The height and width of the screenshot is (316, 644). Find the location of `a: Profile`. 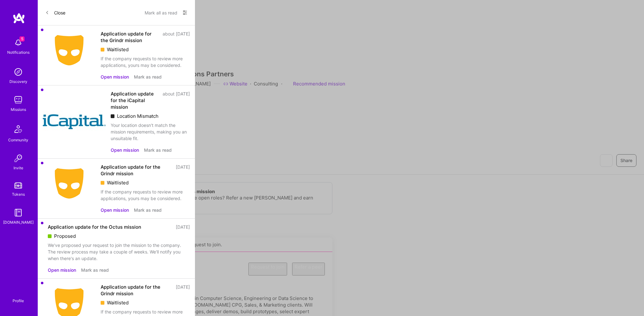

a: Profile is located at coordinates (18, 298).